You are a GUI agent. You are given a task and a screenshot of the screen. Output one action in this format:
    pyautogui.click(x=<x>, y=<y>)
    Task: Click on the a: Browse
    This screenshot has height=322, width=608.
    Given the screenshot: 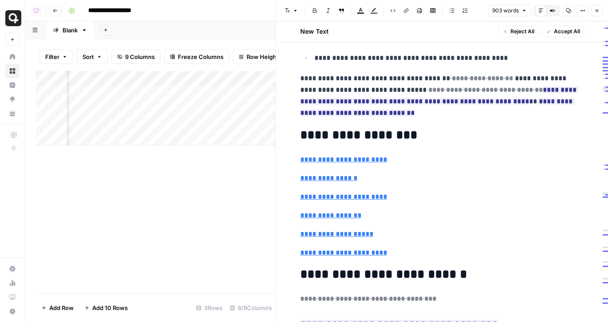 What is the action you would take?
    pyautogui.click(x=12, y=71)
    